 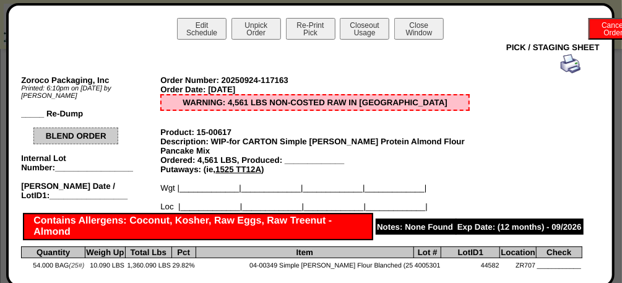 I want to click on th: Pct, so click(x=183, y=252).